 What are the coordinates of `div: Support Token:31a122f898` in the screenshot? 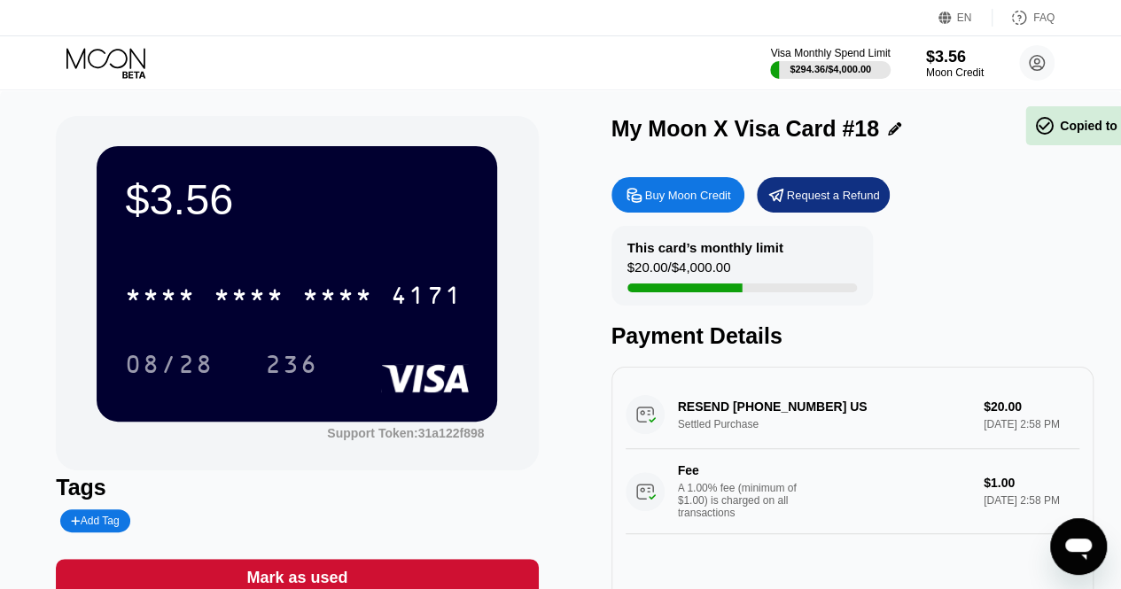 It's located at (405, 433).